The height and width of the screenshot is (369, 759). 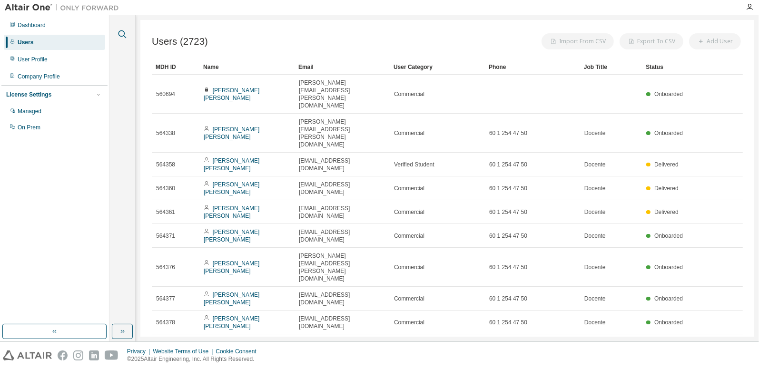 I want to click on img: Altair One, so click(x=64, y=8).